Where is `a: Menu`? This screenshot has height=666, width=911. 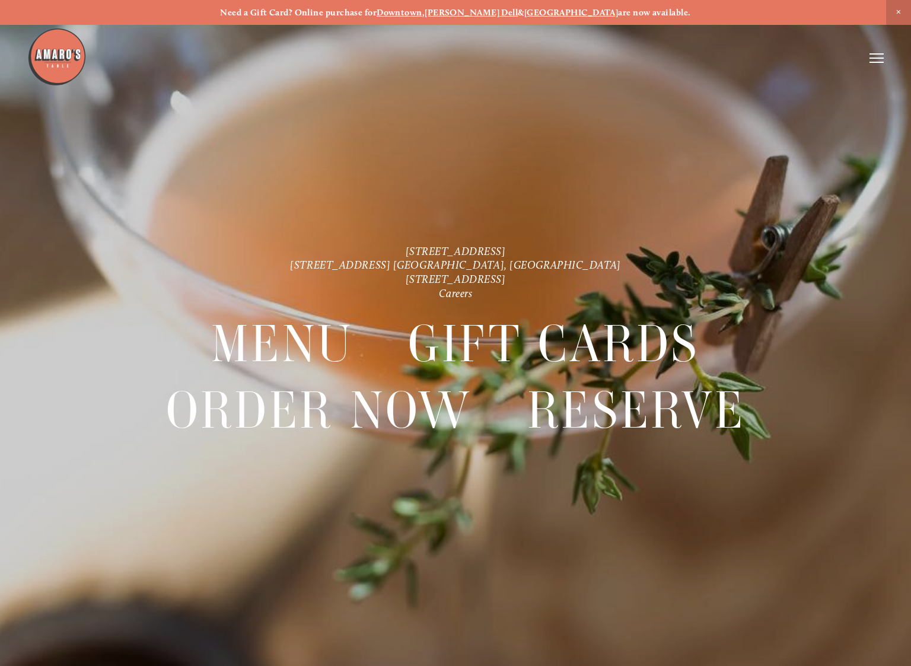
a: Menu is located at coordinates (282, 343).